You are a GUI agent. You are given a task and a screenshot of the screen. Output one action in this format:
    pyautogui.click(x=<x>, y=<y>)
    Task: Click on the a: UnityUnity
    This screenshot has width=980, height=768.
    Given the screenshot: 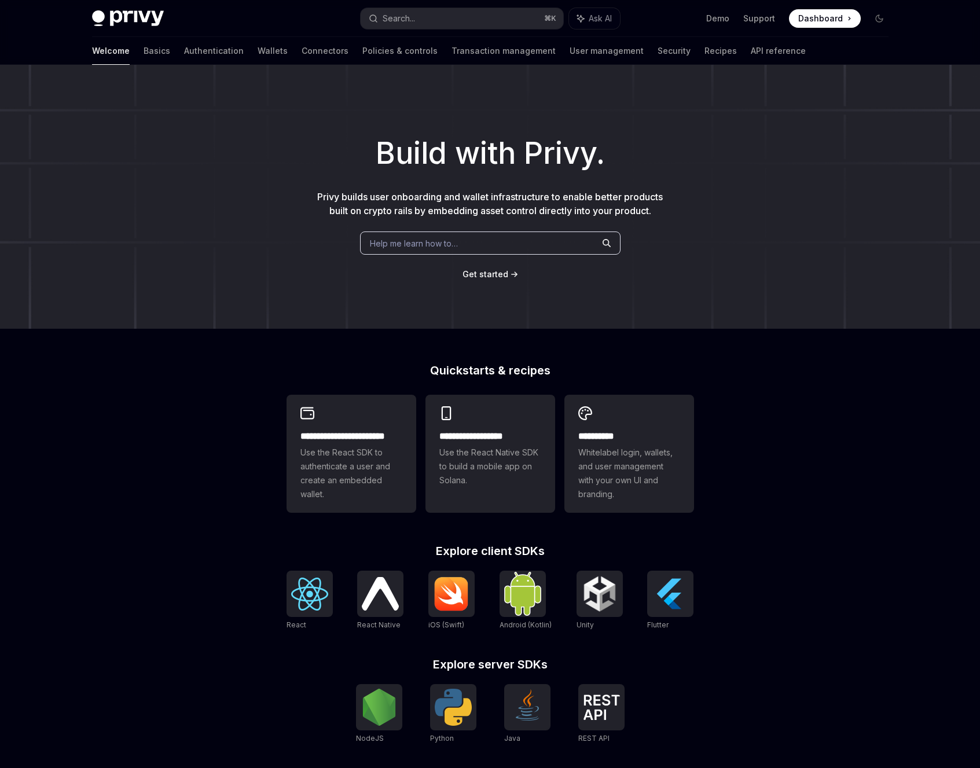 What is the action you would take?
    pyautogui.click(x=600, y=601)
    